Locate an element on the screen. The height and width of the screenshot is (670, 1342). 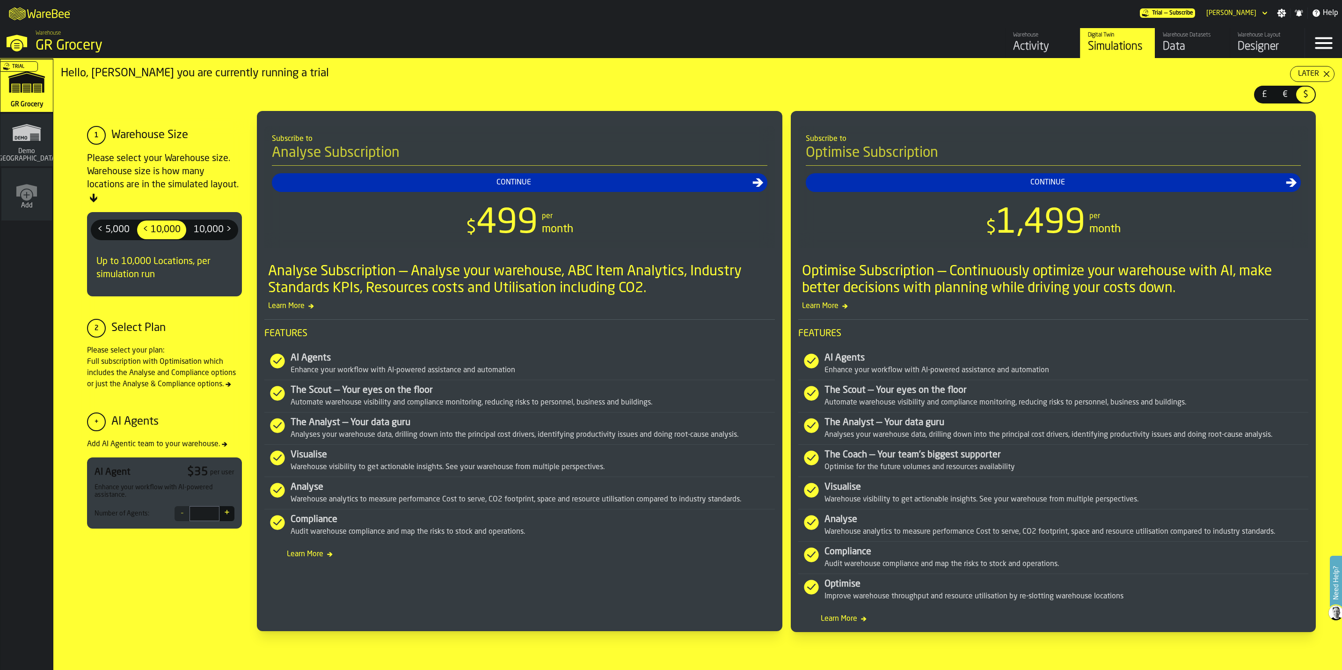
div: Automate warehouse visibility and compliance monitoring, reducing risks to personnel, business an... is located at coordinates (532, 402).